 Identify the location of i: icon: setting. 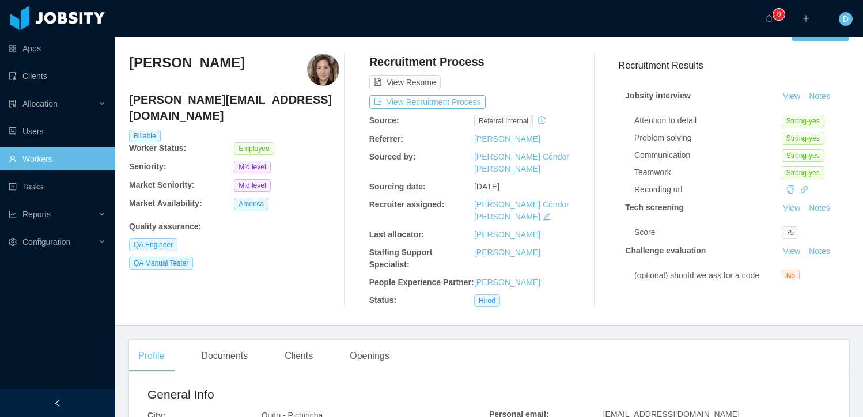
(13, 242).